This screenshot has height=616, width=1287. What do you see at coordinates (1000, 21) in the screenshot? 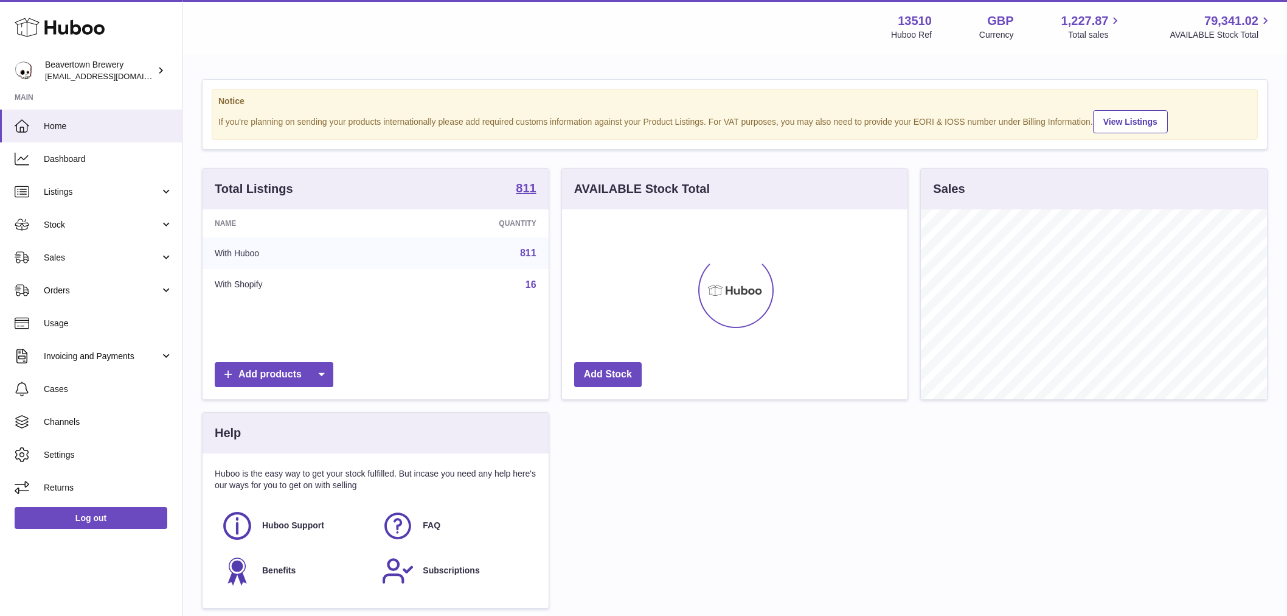
I see `strong: GBP` at bounding box center [1000, 21].